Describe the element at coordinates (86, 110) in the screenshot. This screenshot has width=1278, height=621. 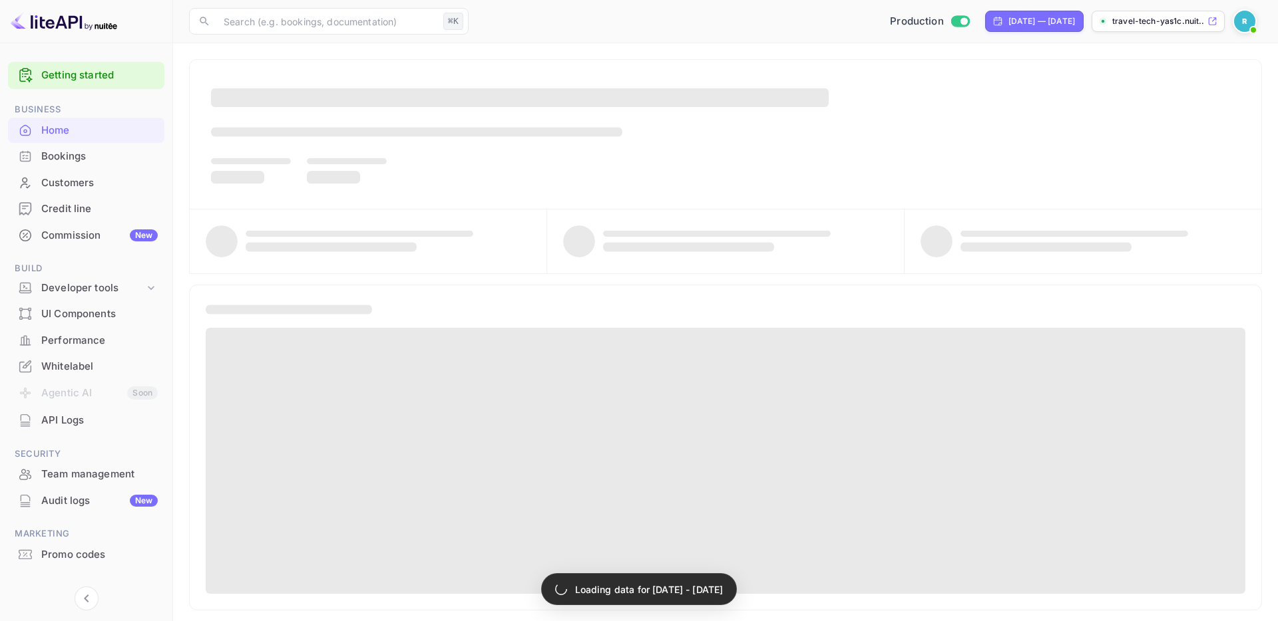
I see `span: Business` at that location.